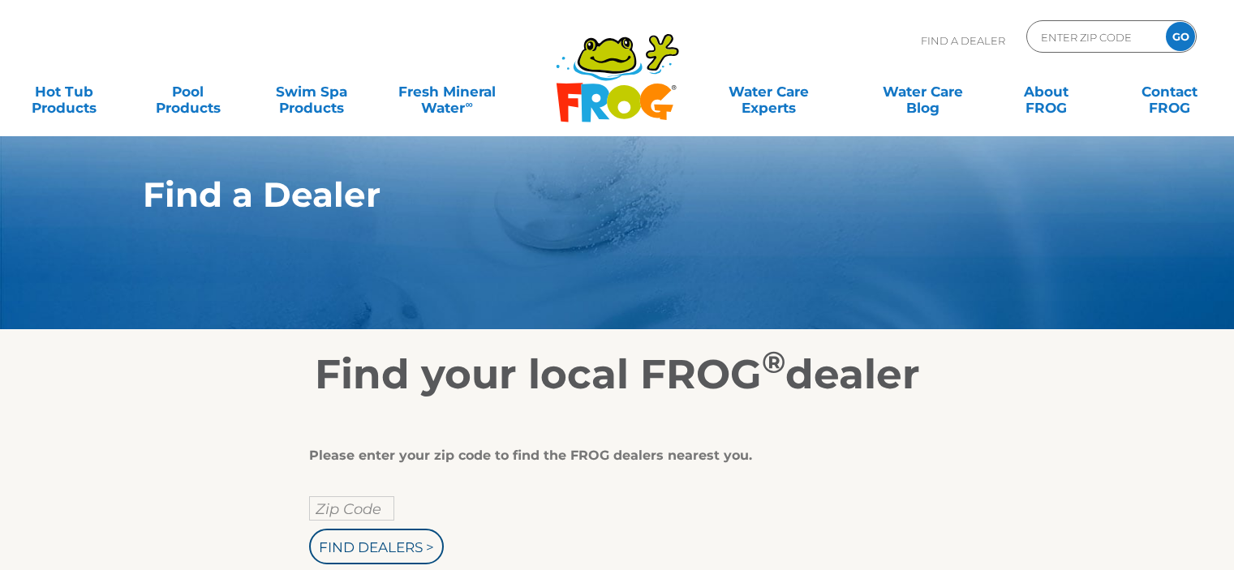 The height and width of the screenshot is (570, 1234). What do you see at coordinates (617, 375) in the screenshot?
I see `h2: Find your local FROG dealer` at bounding box center [617, 375].